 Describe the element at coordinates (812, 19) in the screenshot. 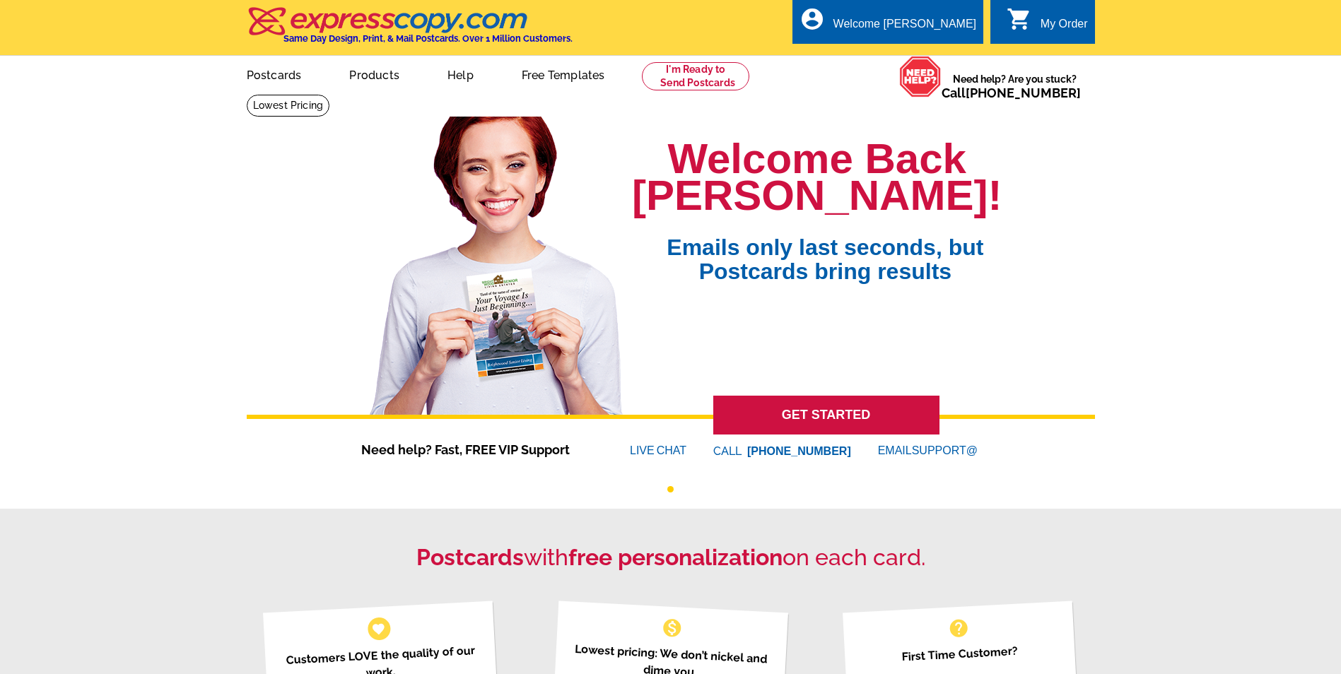

I see `i: account_circle` at that location.